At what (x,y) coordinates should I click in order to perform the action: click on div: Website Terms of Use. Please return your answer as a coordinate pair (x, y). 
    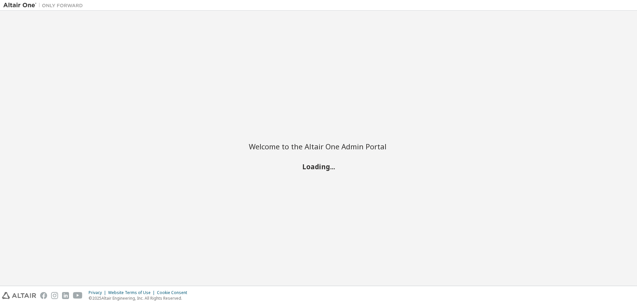
    Looking at the image, I should click on (132, 293).